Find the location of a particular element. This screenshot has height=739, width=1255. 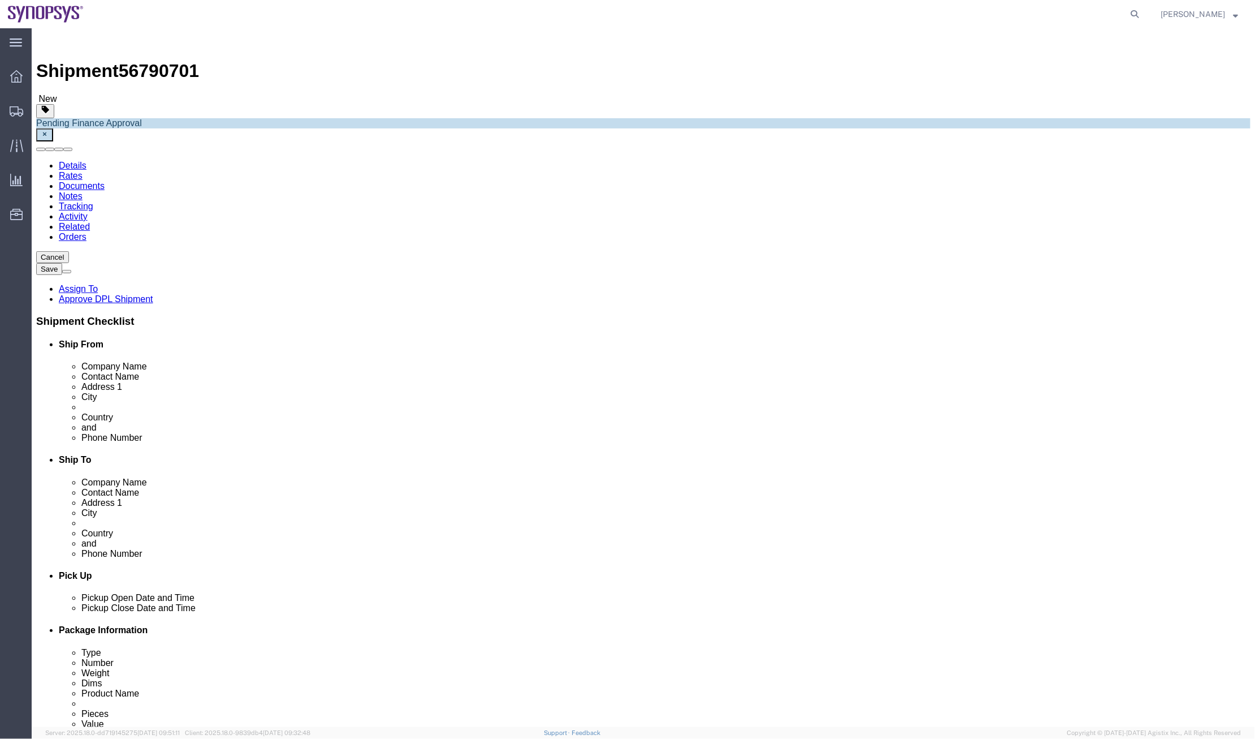

span: Client: 2025.18.0-9839db4 is located at coordinates (248, 732).